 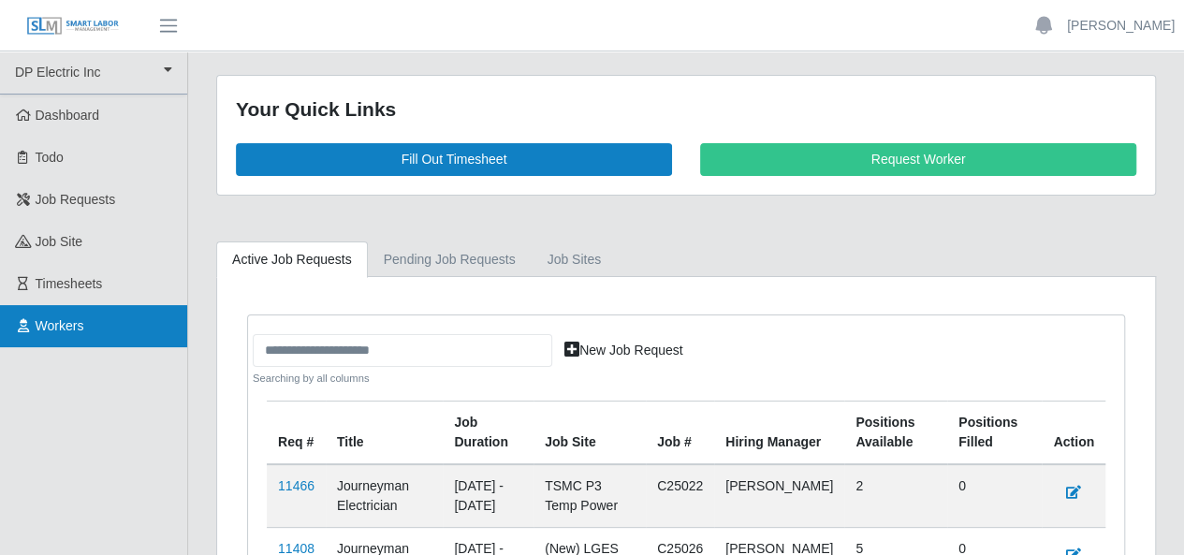 What do you see at coordinates (994, 433) in the screenshot?
I see `th: Positions Filled` at bounding box center [994, 433].